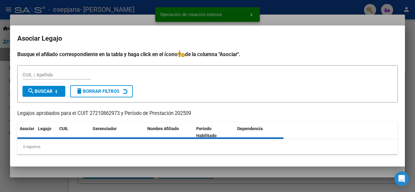 This screenshot has width=415, height=192. I want to click on span: Legajo, so click(45, 129).